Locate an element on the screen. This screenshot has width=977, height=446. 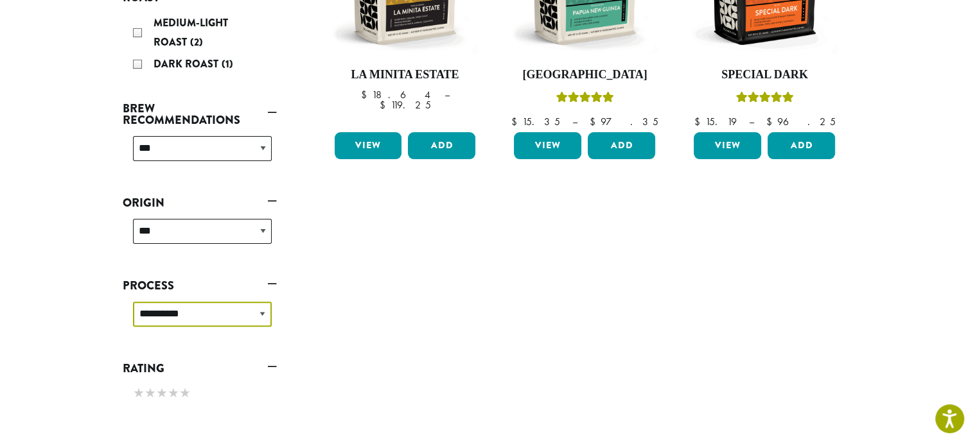
span: (2) is located at coordinates (196, 42).